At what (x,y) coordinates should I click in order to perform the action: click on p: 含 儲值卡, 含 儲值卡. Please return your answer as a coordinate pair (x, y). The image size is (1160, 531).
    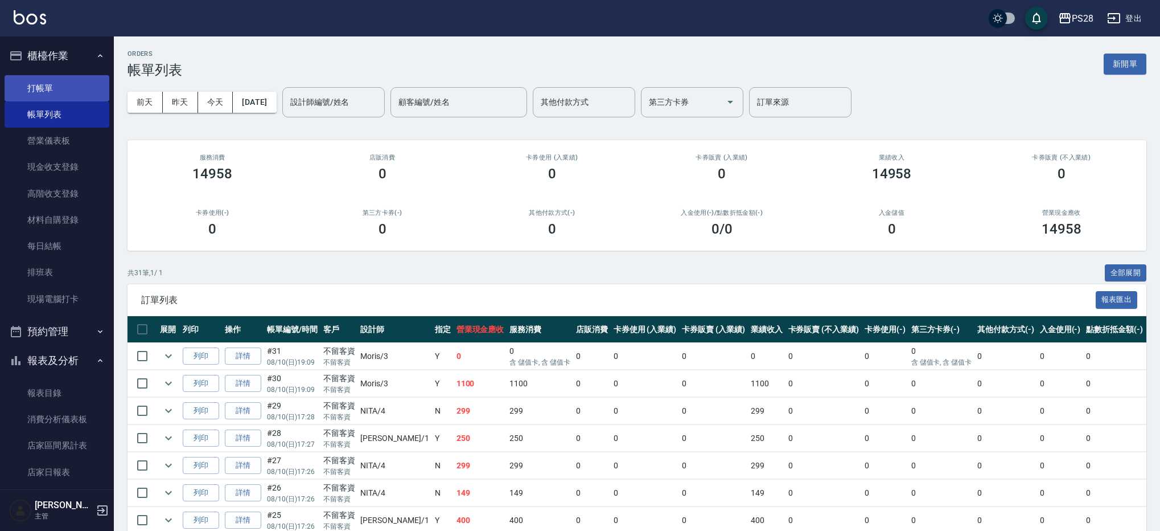
    Looking at the image, I should click on (942, 362).